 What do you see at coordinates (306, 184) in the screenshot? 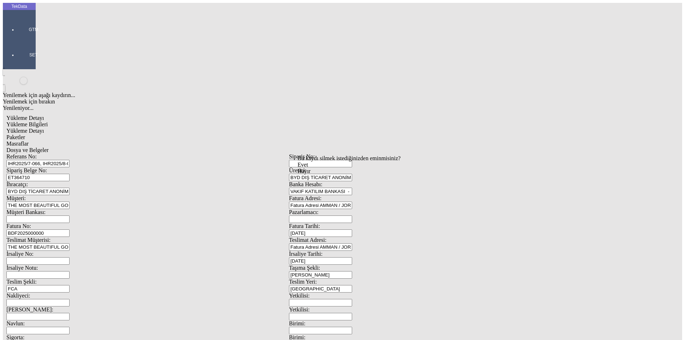
I see `span: Banka Hesabı:` at bounding box center [306, 184].